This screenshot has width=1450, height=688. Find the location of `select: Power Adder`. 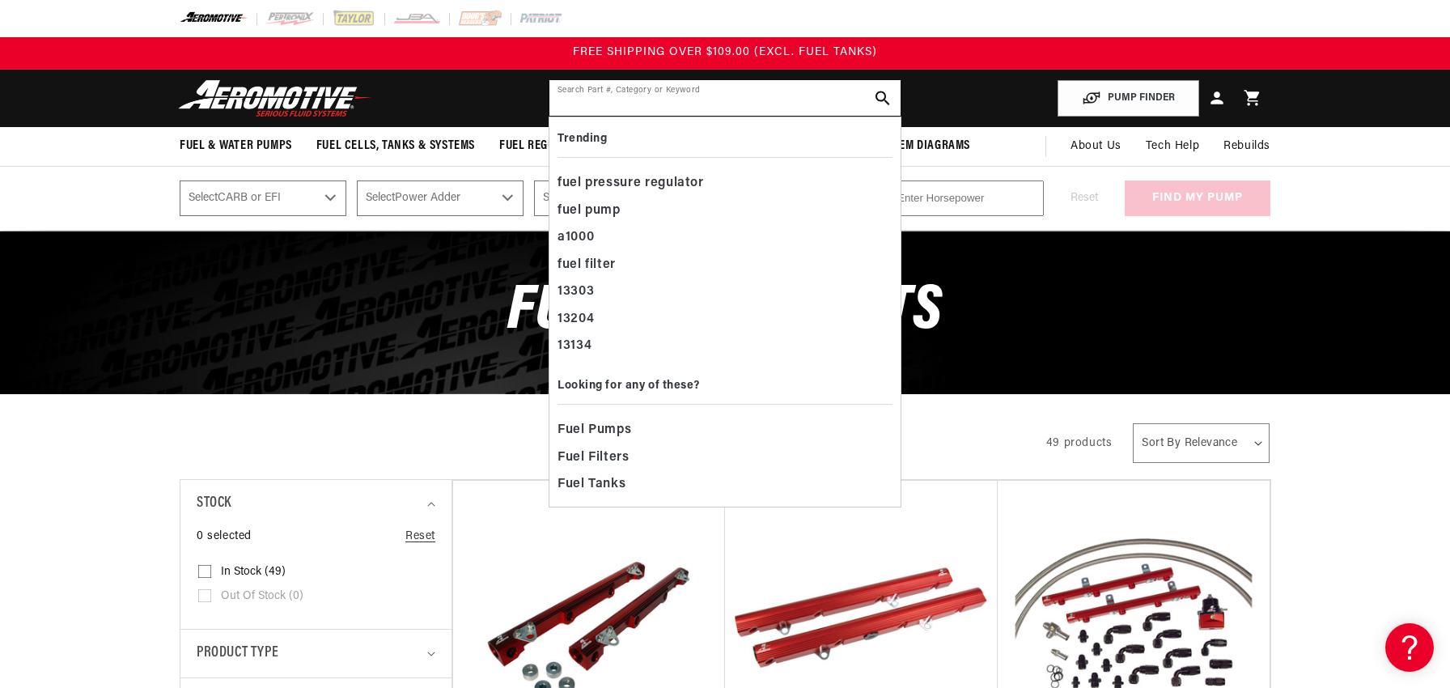

select: Power Adder is located at coordinates (440, 198).